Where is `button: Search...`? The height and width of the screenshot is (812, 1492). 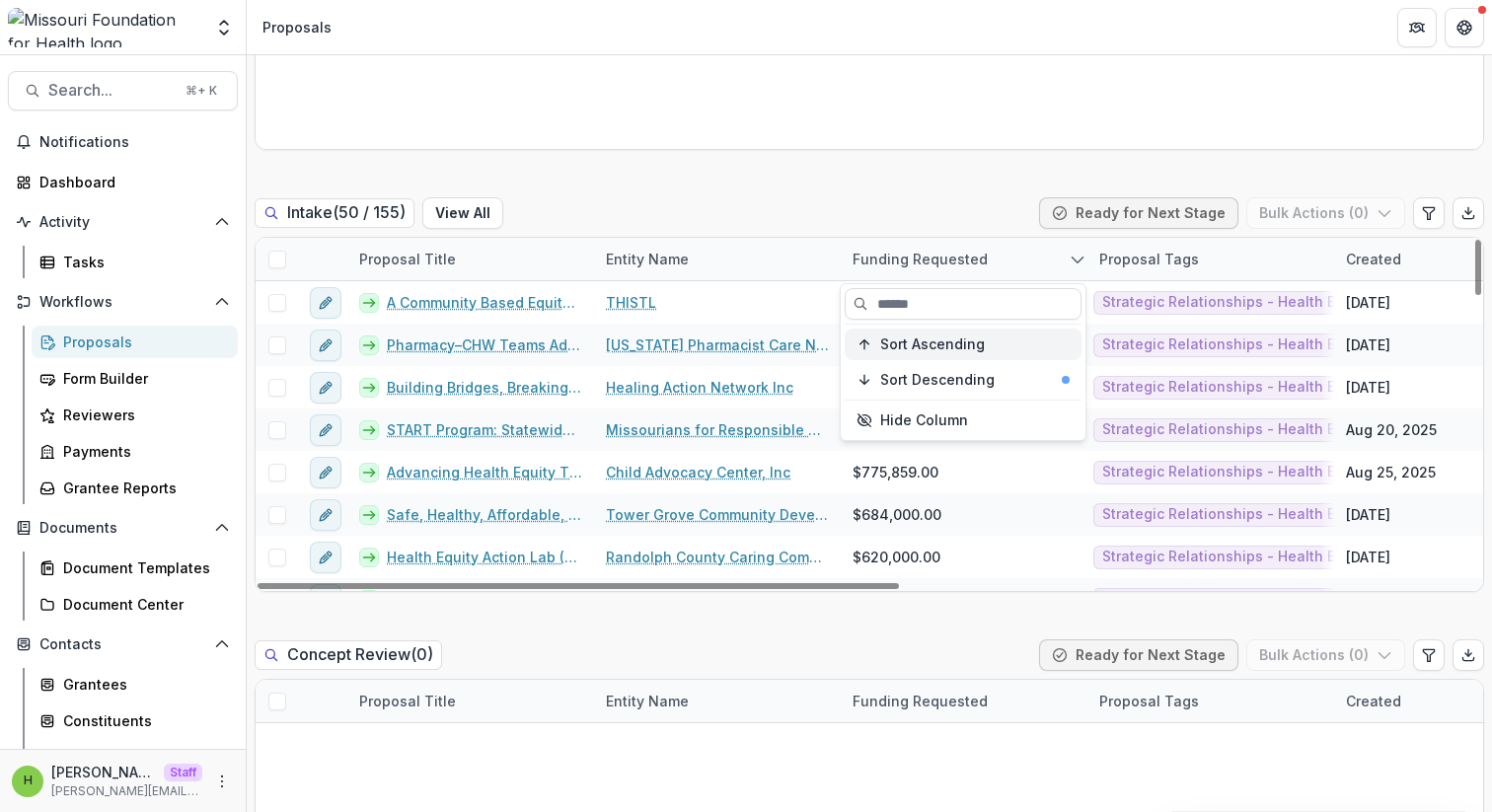 button: Search... is located at coordinates (123, 91).